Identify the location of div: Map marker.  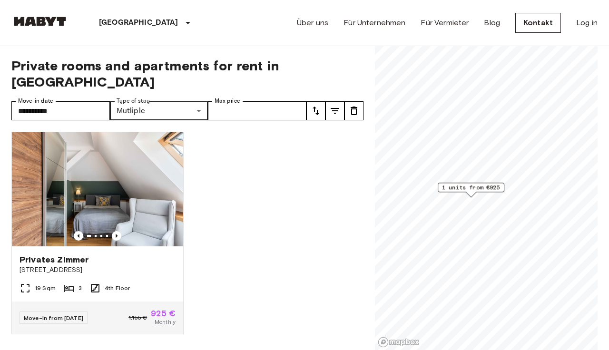
(471, 190).